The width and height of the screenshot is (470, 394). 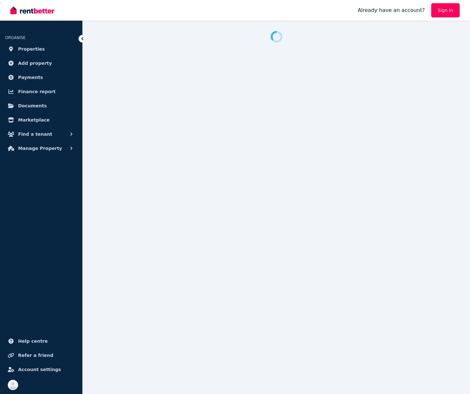 What do you see at coordinates (32, 10) in the screenshot?
I see `img: RentBetter` at bounding box center [32, 10].